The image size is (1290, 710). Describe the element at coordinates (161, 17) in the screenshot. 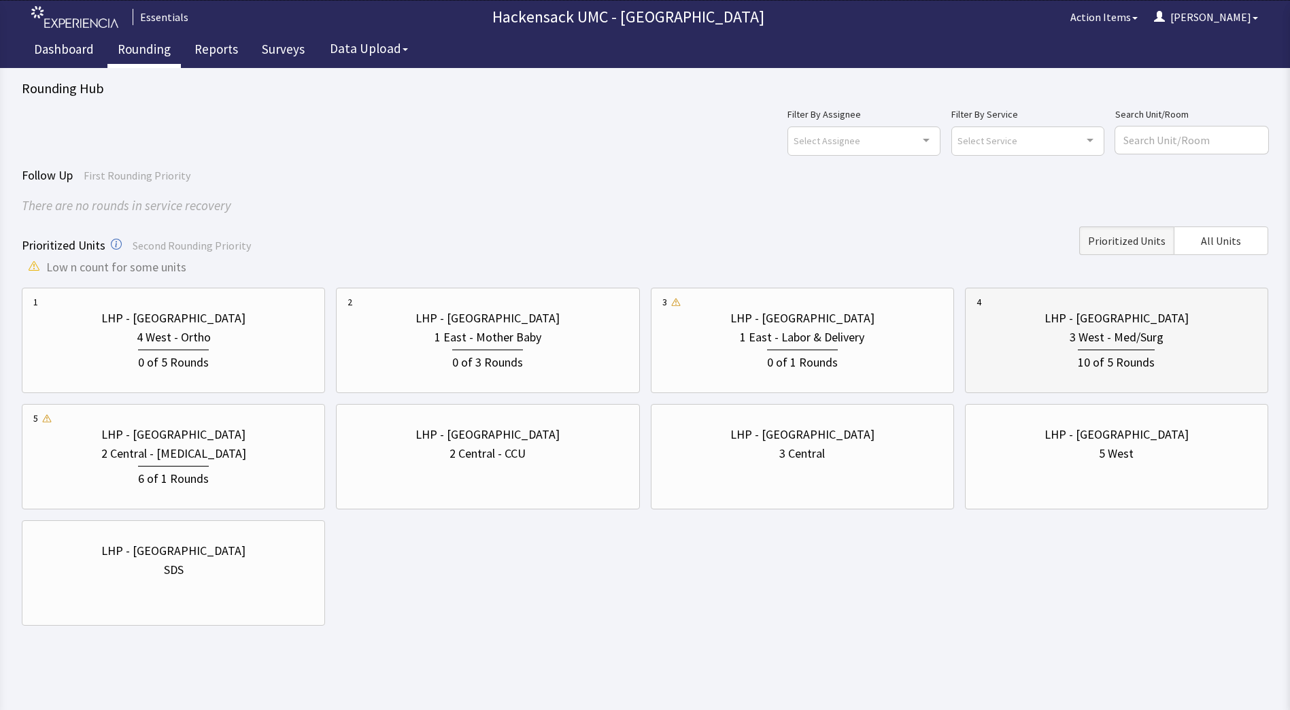

I see `div: Essentials` at that location.